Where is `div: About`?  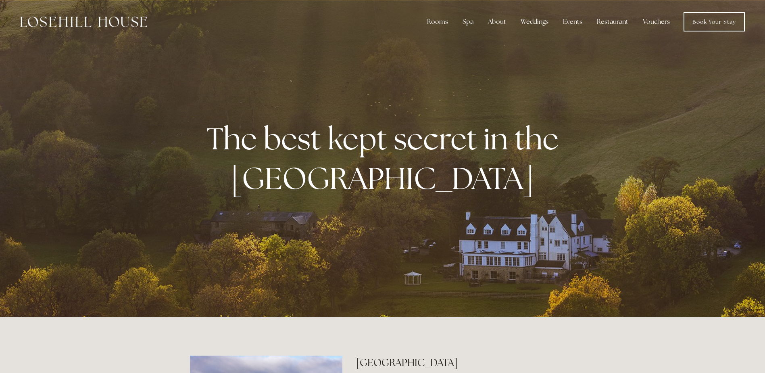
div: About is located at coordinates (497, 22).